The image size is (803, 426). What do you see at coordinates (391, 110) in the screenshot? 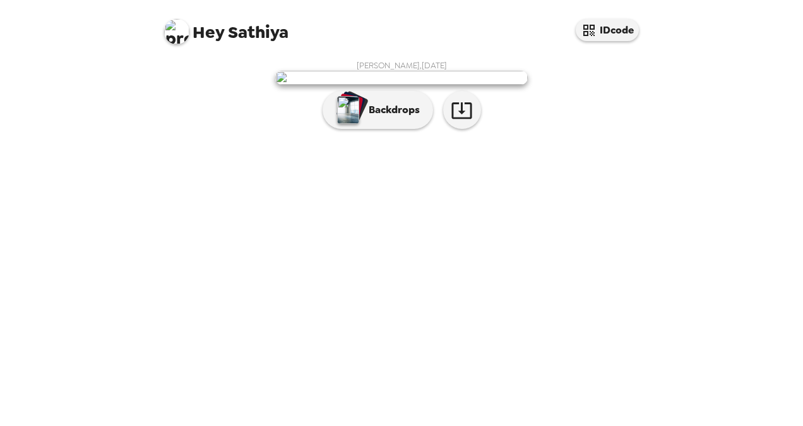
I see `p: Backdrops` at bounding box center [391, 110].